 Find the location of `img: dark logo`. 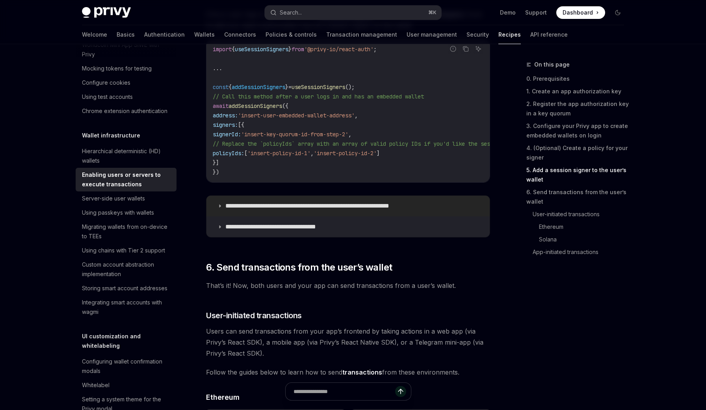

img: dark logo is located at coordinates (106, 13).